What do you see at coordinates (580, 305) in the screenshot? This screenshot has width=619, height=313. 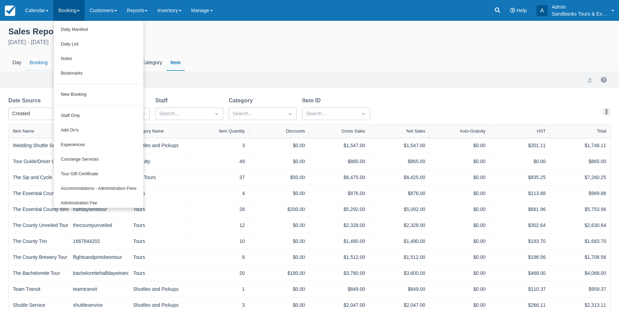 I see `div: $2,313.11` at bounding box center [580, 305].